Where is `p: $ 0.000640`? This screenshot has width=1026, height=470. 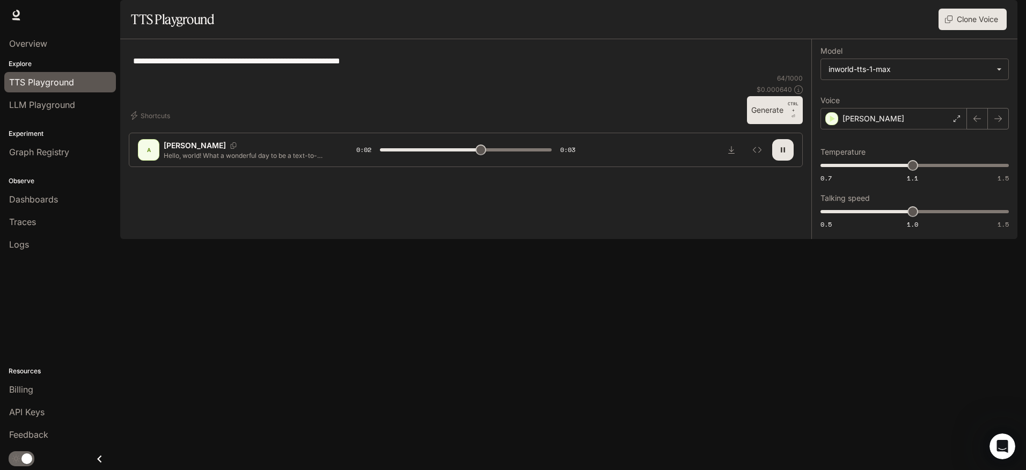 p: $ 0.000640 is located at coordinates (774, 89).